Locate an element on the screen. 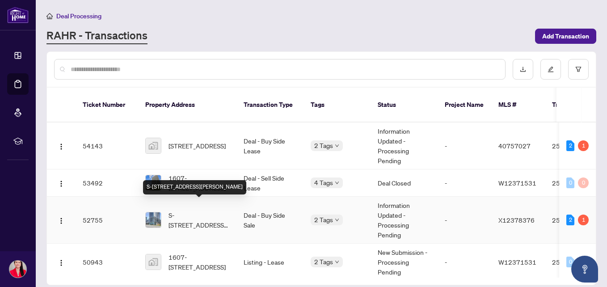 The image size is (607, 287). button: Open asap is located at coordinates (584, 269).